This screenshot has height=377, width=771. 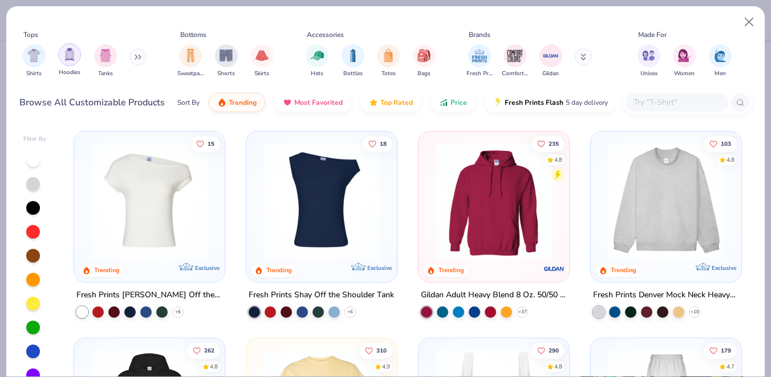 What do you see at coordinates (424, 74) in the screenshot?
I see `span: Bags` at bounding box center [424, 74].